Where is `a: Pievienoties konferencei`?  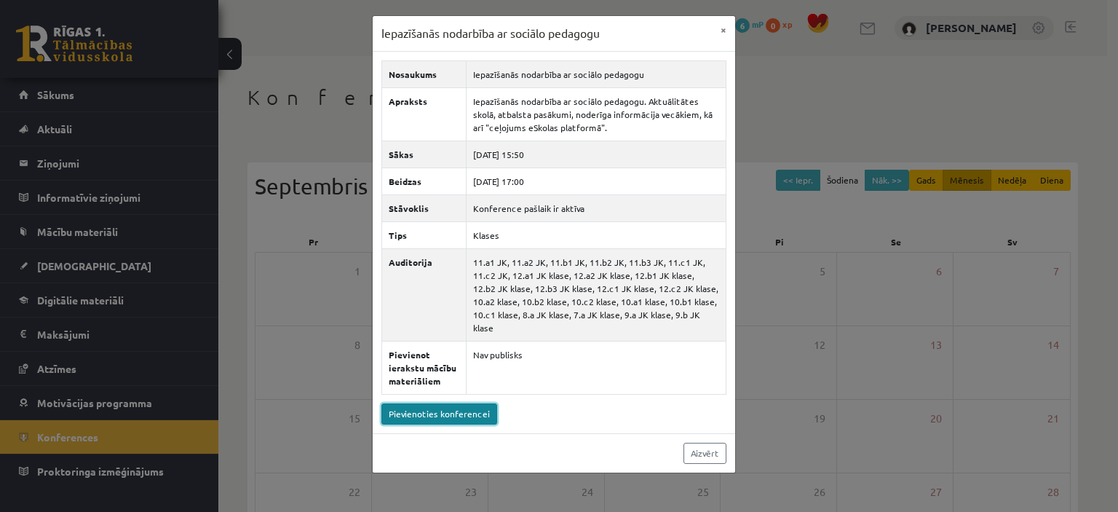 a: Pievienoties konferencei is located at coordinates (439, 413).